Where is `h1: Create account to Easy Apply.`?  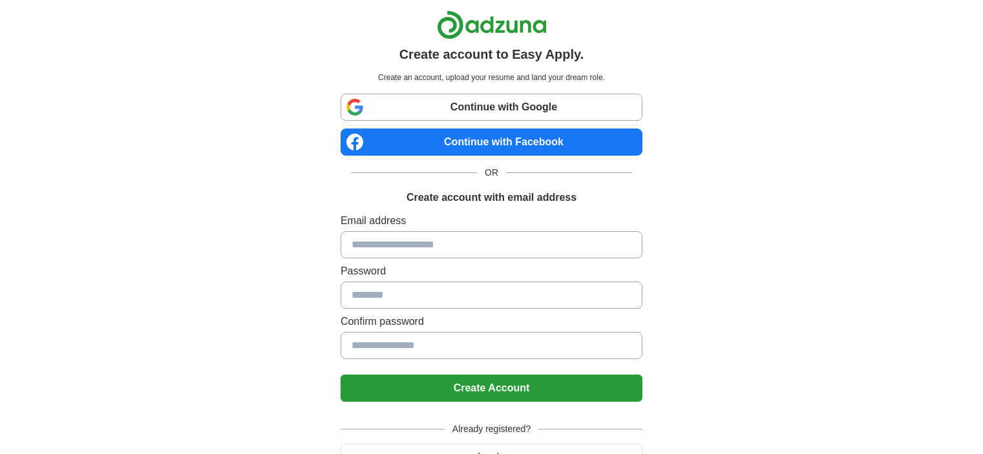 h1: Create account to Easy Apply. is located at coordinates (492, 54).